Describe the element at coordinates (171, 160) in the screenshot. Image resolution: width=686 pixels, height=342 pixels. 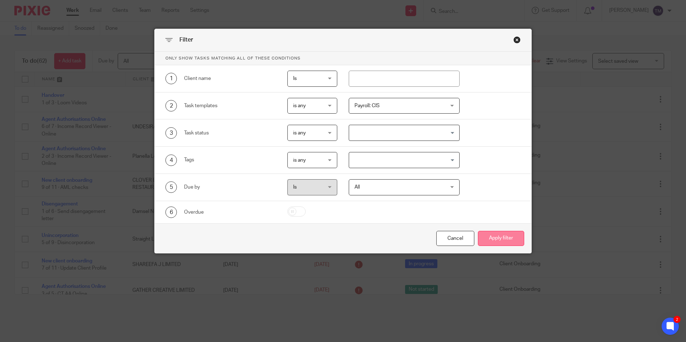
I see `div: 4` at that location.